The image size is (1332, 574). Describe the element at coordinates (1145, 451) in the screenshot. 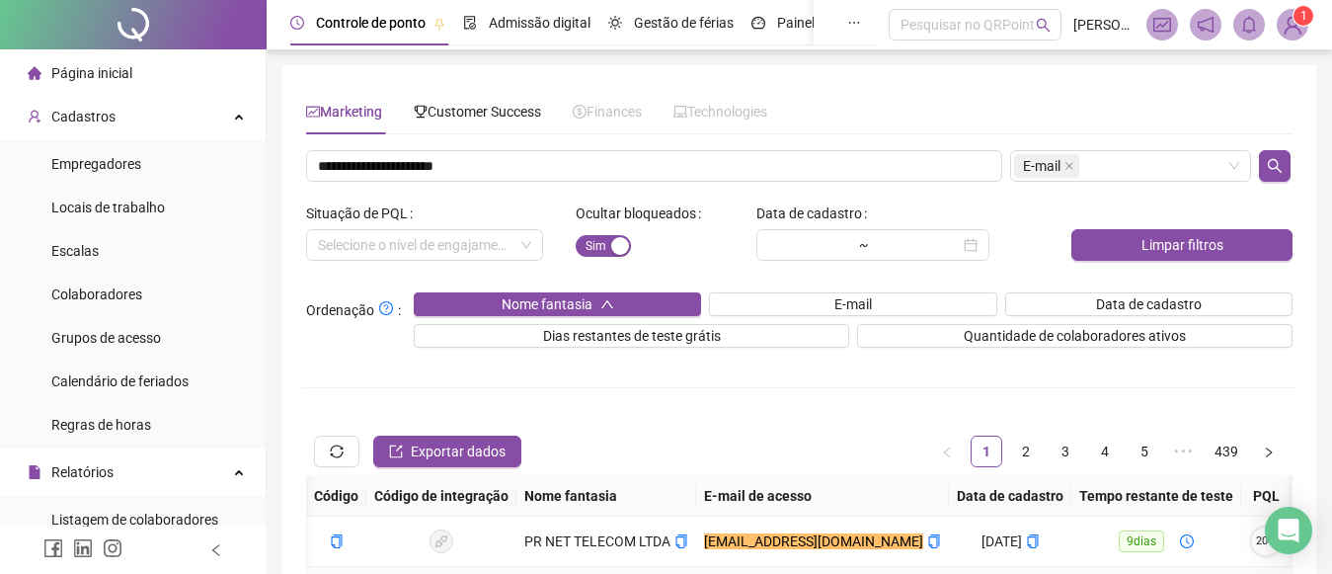

I see `li: 5` at that location.